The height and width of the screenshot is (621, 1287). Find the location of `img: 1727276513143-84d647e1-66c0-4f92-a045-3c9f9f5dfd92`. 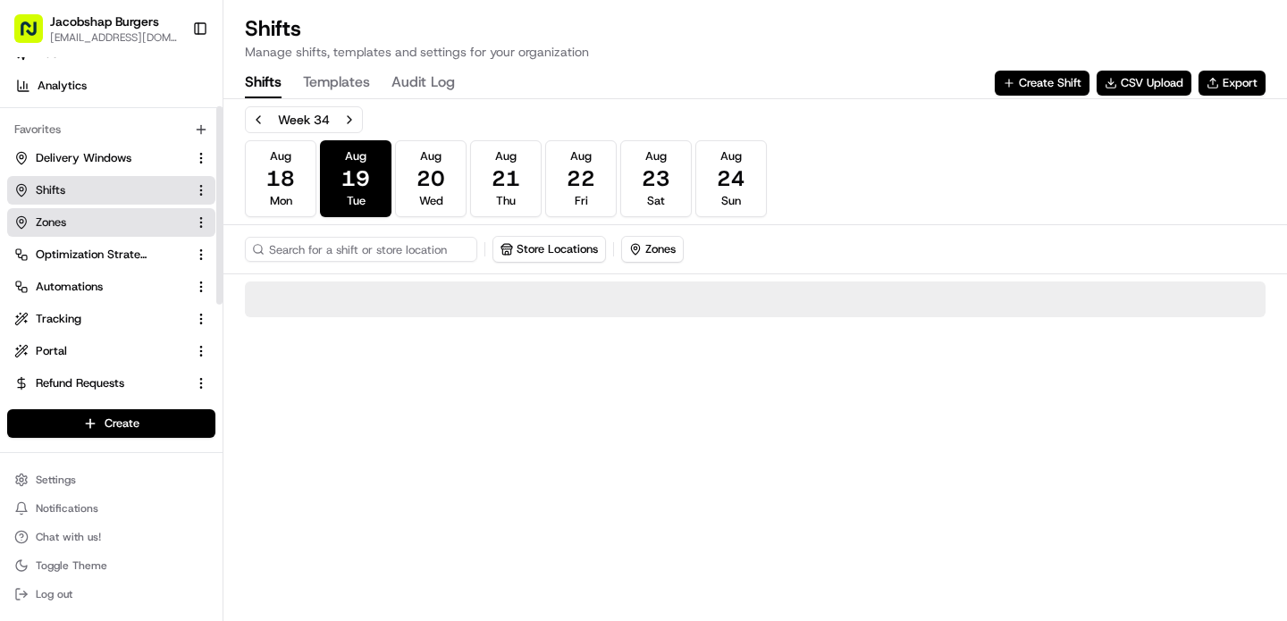

img: 1727276513143-84d647e1-66c0-4f92-a045-3c9f9f5dfd92 is located at coordinates (54, 187).